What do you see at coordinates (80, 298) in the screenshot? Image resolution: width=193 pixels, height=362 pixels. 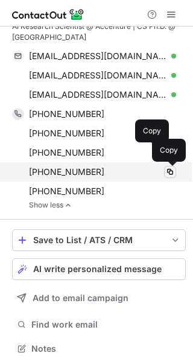 I see `span: Add to email campaign` at bounding box center [80, 298].